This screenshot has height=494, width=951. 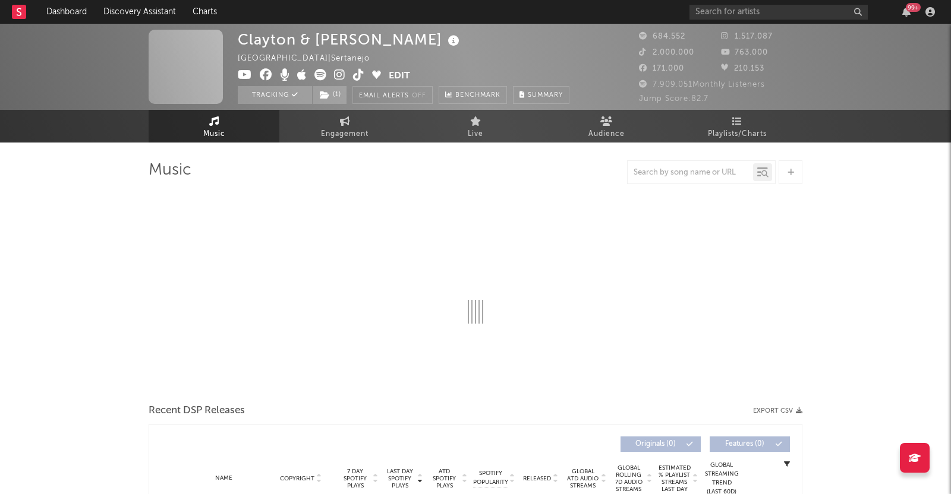 What do you see at coordinates (606, 134) in the screenshot?
I see `span: Audience` at bounding box center [606, 134].